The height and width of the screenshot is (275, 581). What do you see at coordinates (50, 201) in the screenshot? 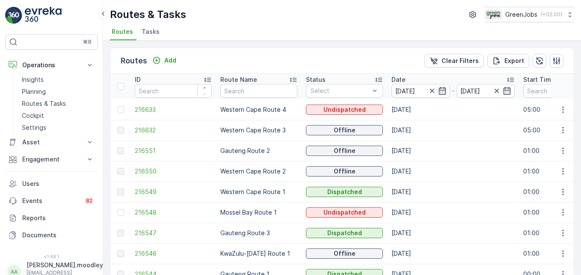
I see `p: Events` at bounding box center [50, 201].